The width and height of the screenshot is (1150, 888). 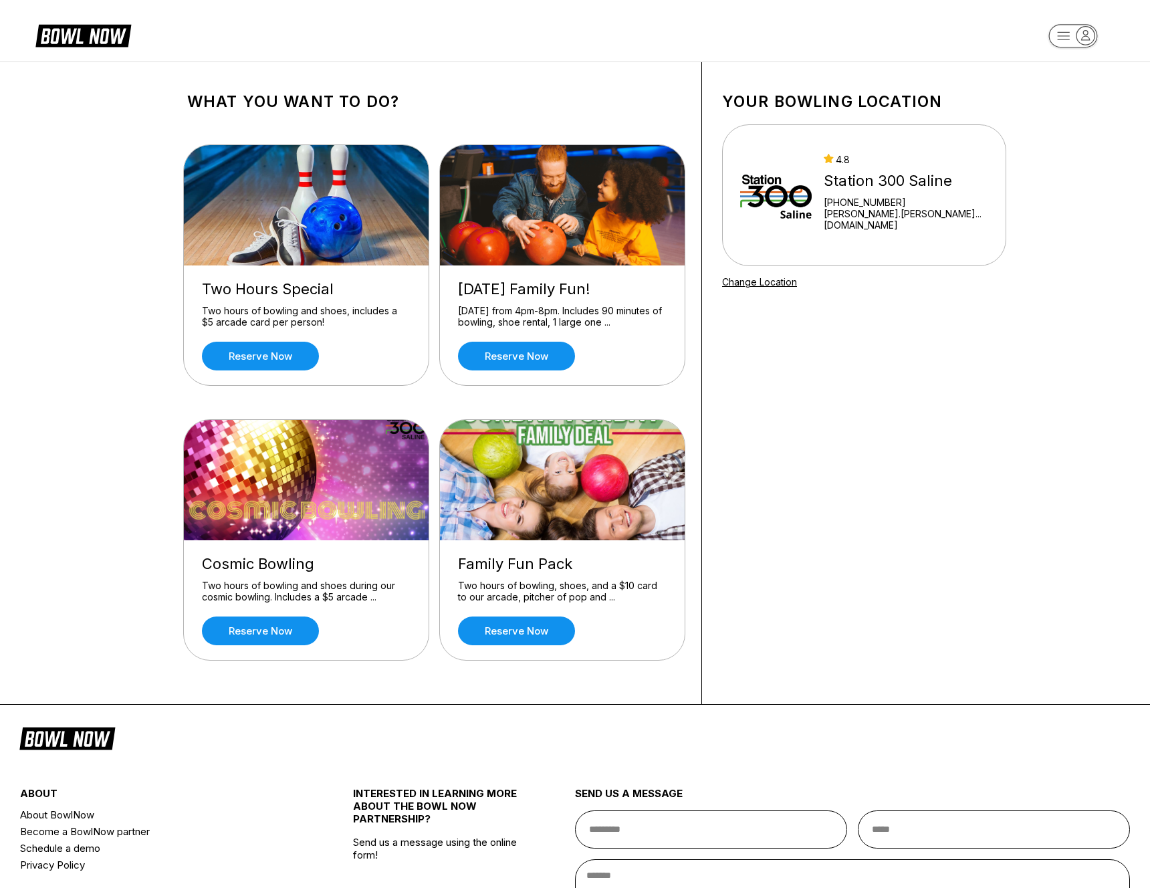 What do you see at coordinates (158, 831) in the screenshot?
I see `a: Become a BowlNow partner` at bounding box center [158, 831].